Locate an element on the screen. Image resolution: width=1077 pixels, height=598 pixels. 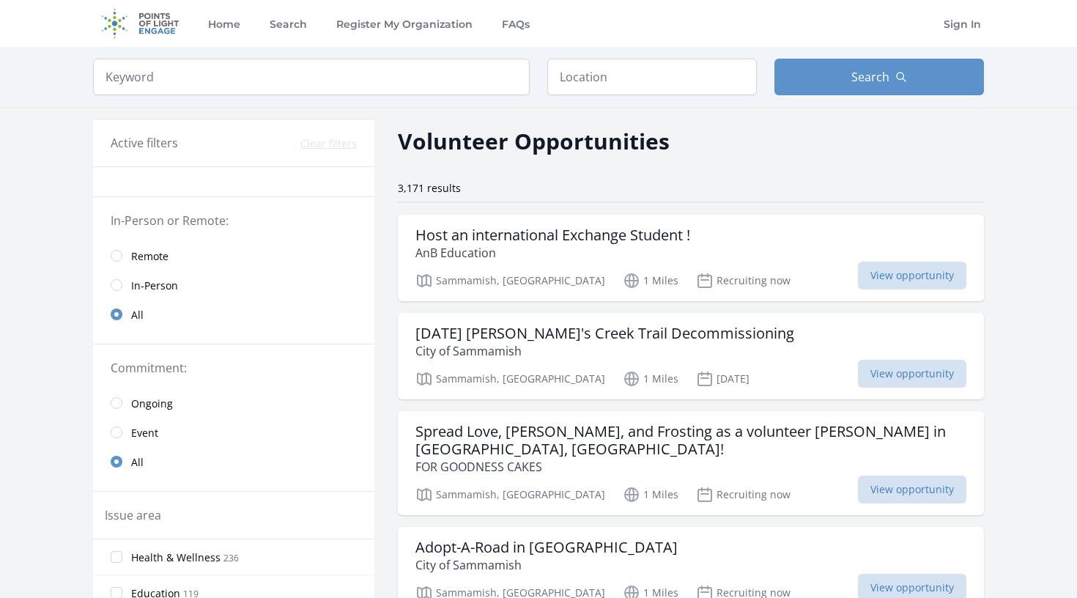
input: Location is located at coordinates (652, 77).